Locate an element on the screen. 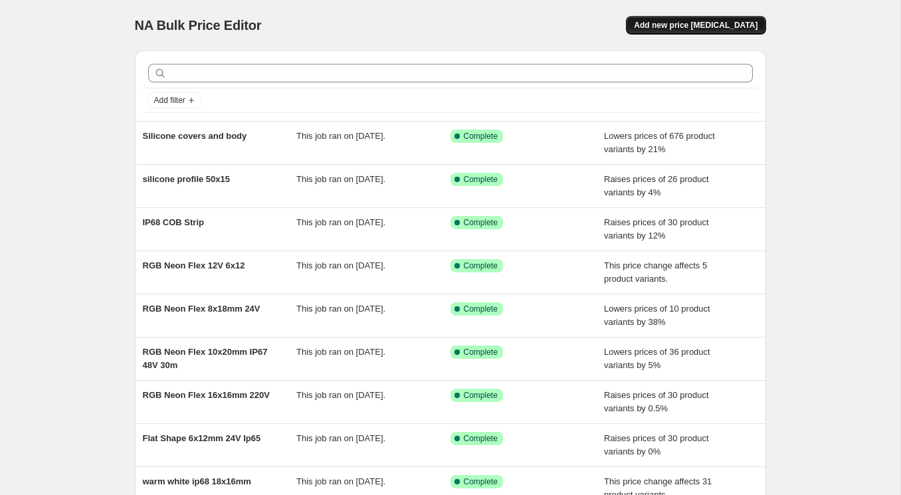 This screenshot has height=495, width=901. span: RGB Neon Flex 12V 6x12 is located at coordinates (194, 265).